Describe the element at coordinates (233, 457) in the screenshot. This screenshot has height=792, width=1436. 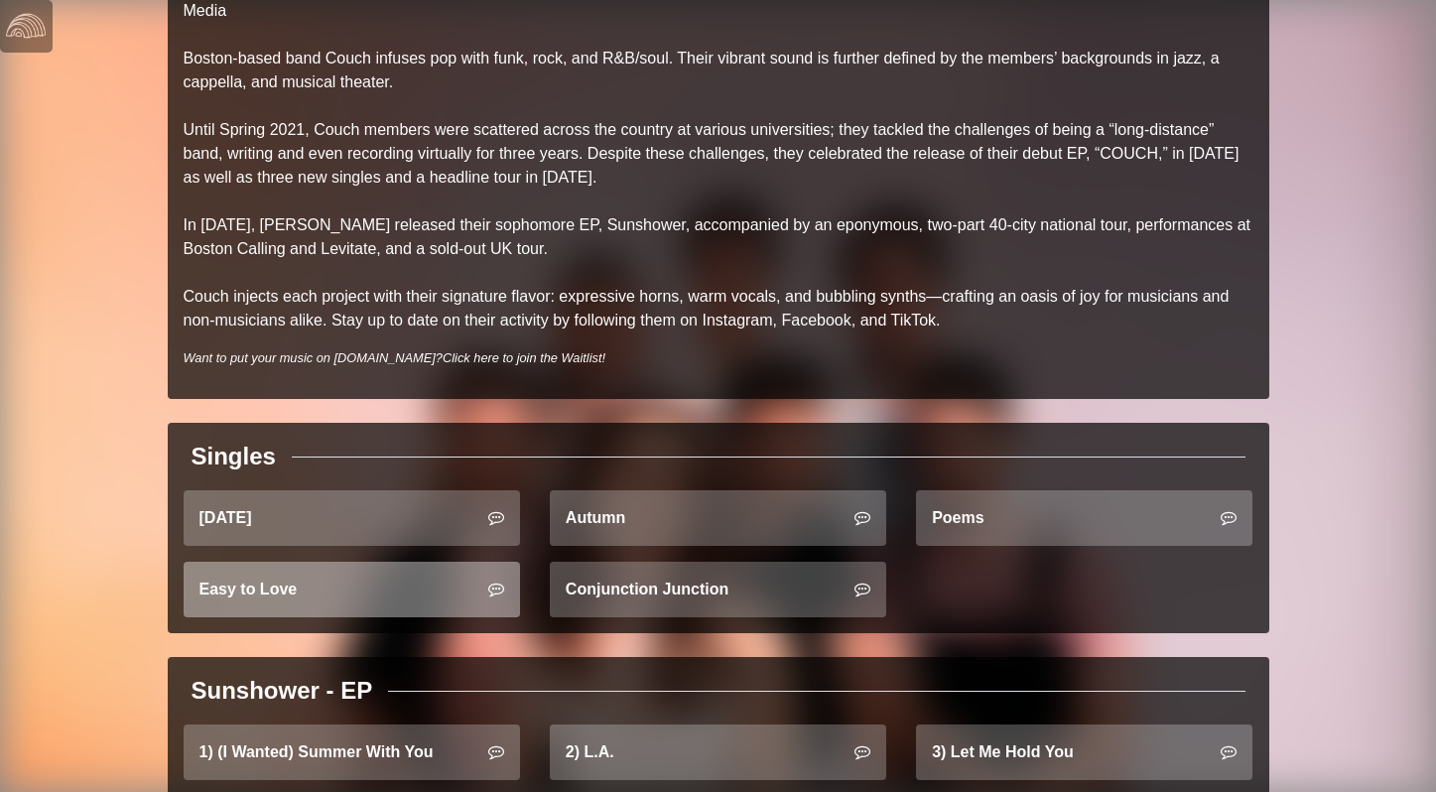
I see `div: Singles` at that location.